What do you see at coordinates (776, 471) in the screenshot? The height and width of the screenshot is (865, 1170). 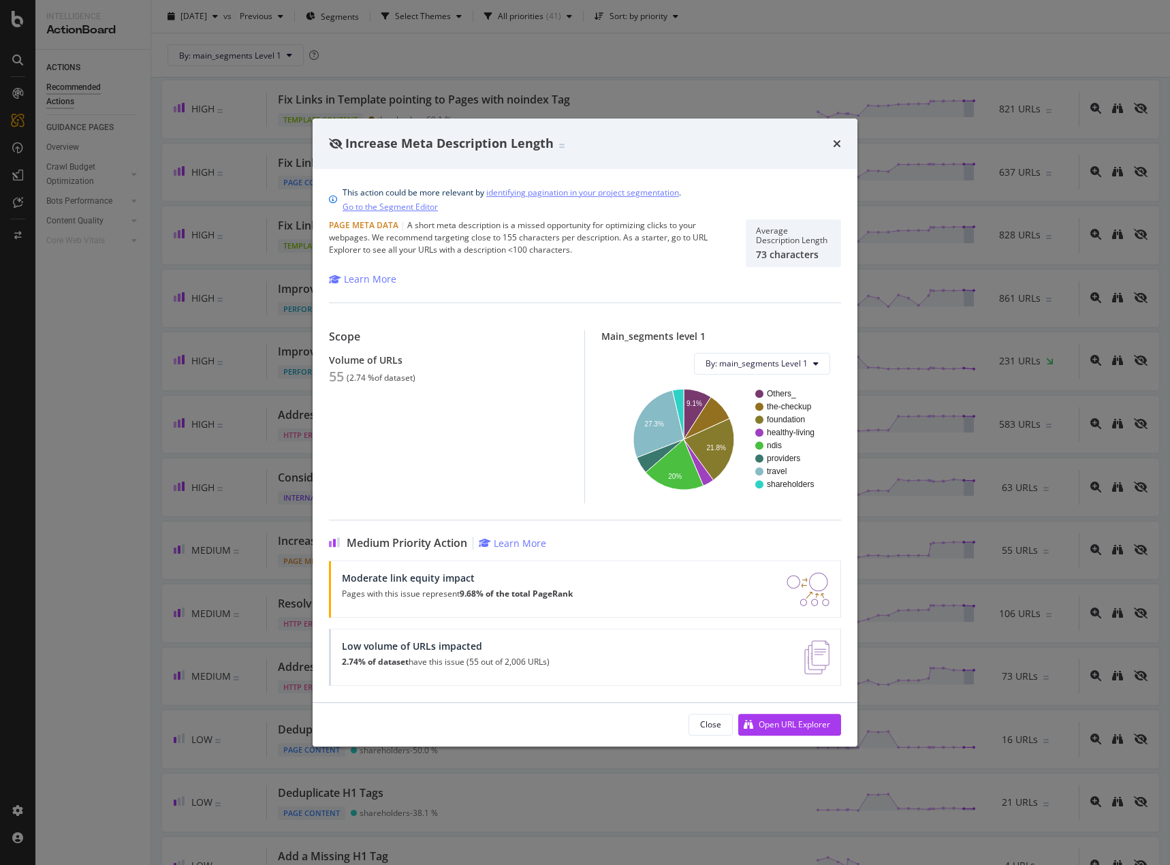 I see `text: travel` at bounding box center [776, 471].